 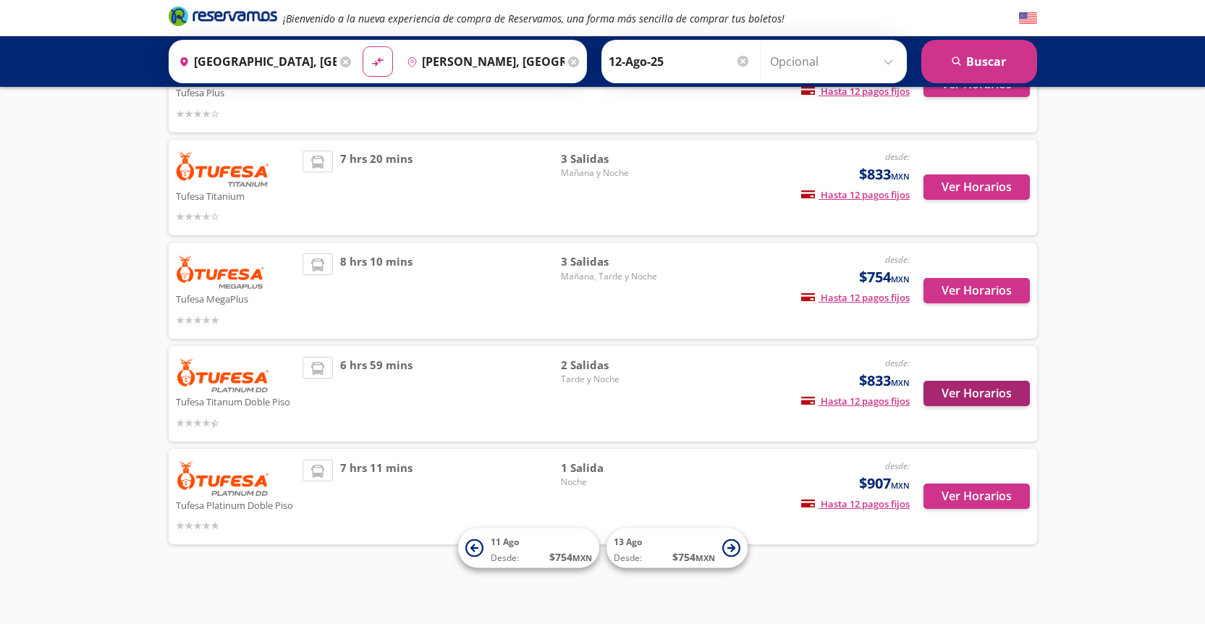 What do you see at coordinates (979, 62) in the screenshot?
I see `button: Buscar` at bounding box center [979, 62].